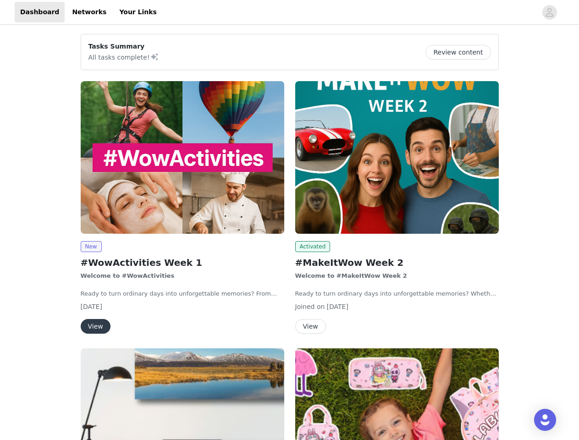  I want to click on strong: Welcome to #MakeItWow Week 2, so click(351, 275).